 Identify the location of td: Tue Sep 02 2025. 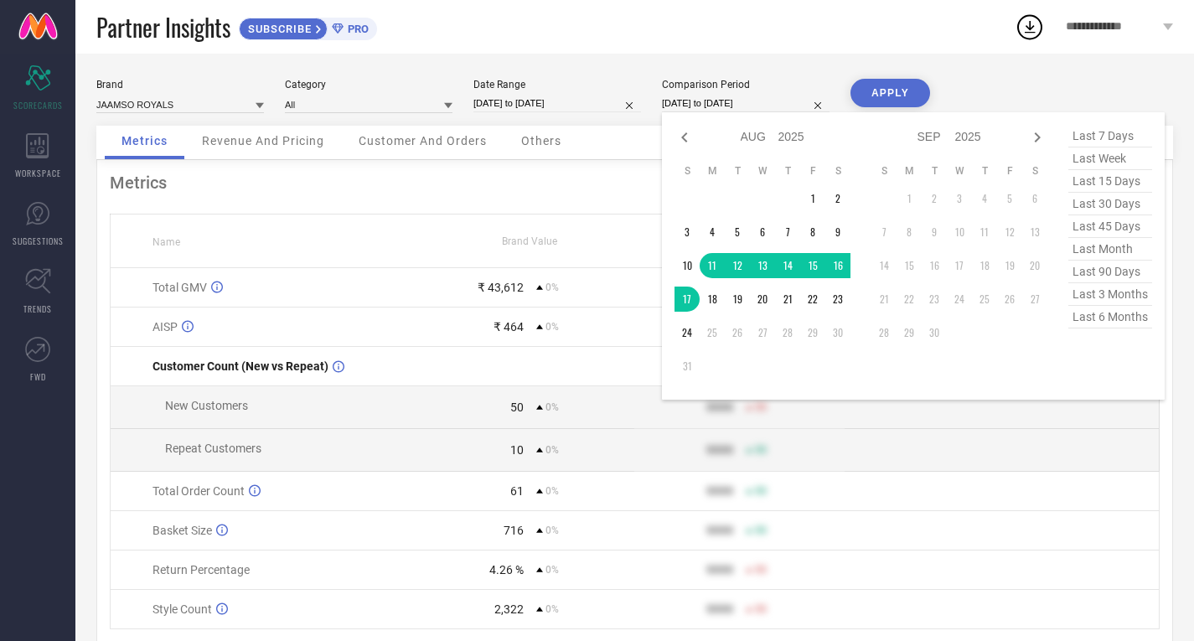
(935, 199).